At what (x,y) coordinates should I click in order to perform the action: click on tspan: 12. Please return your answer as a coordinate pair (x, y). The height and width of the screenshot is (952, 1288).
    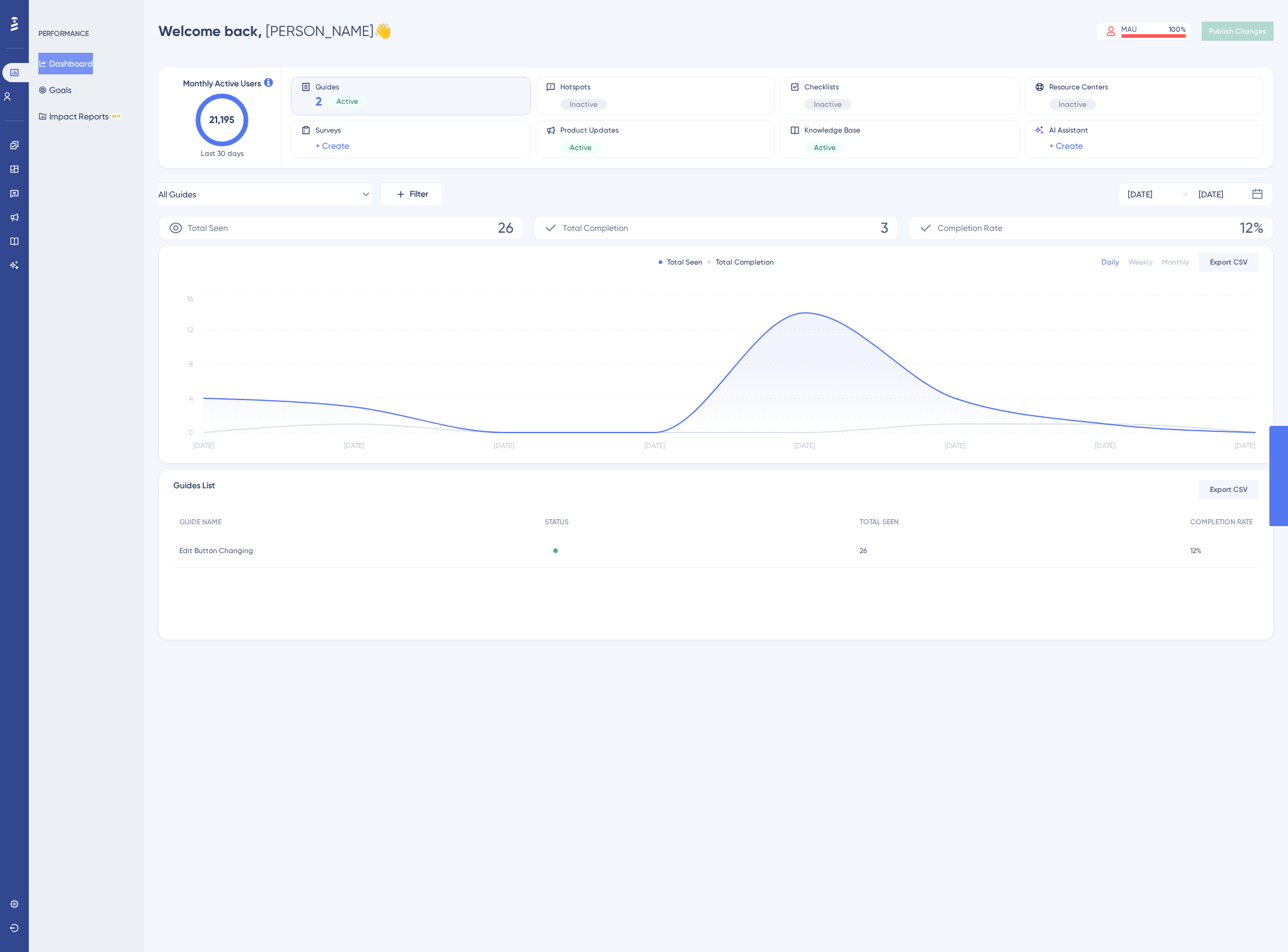
    Looking at the image, I should click on (190, 330).